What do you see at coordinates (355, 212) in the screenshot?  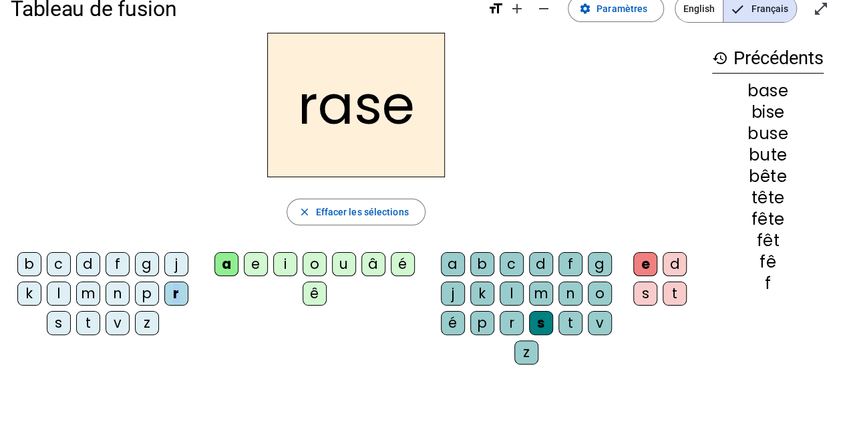 I see `button: Effacer les sélections` at bounding box center [355, 212].